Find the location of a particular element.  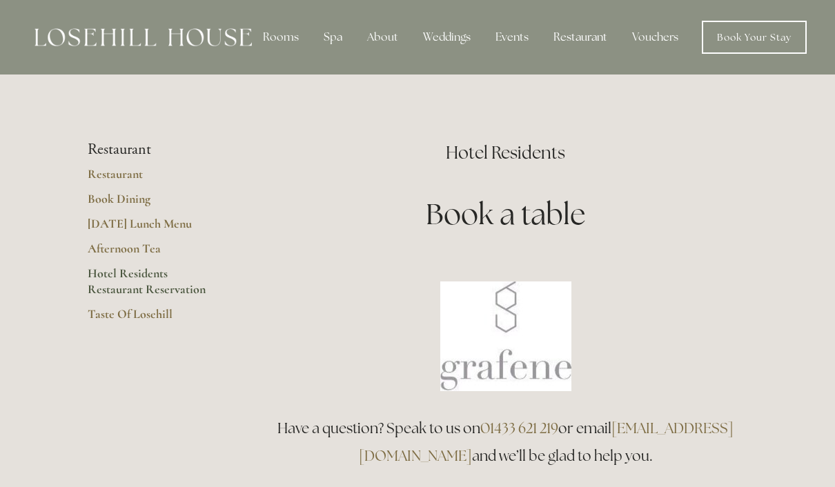

h3: Have a question? Speak to us on or email and we’ll be glad to help you. is located at coordinates (505, 442).